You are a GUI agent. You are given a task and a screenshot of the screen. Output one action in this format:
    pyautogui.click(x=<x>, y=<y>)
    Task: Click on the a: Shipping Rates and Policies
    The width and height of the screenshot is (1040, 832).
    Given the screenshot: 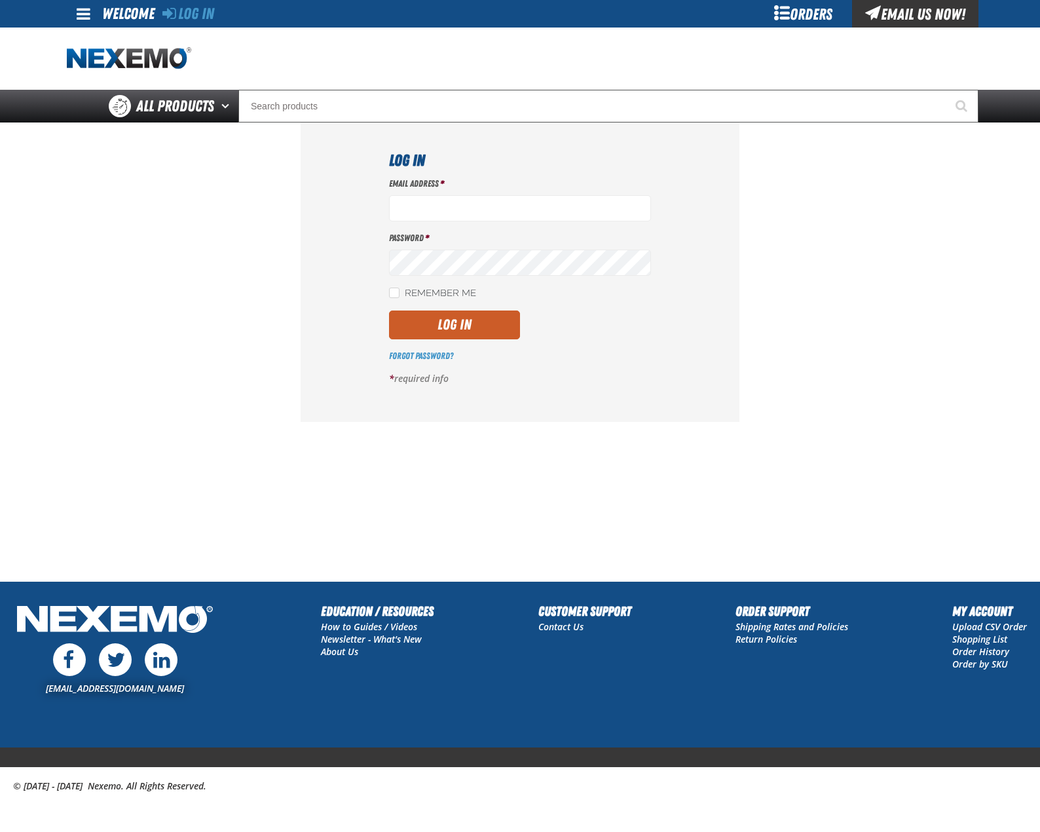 What is the action you would take?
    pyautogui.click(x=792, y=626)
    